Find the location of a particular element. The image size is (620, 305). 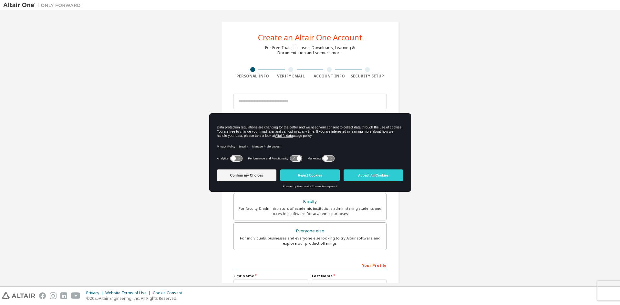

label: Last Name is located at coordinates (349, 276).